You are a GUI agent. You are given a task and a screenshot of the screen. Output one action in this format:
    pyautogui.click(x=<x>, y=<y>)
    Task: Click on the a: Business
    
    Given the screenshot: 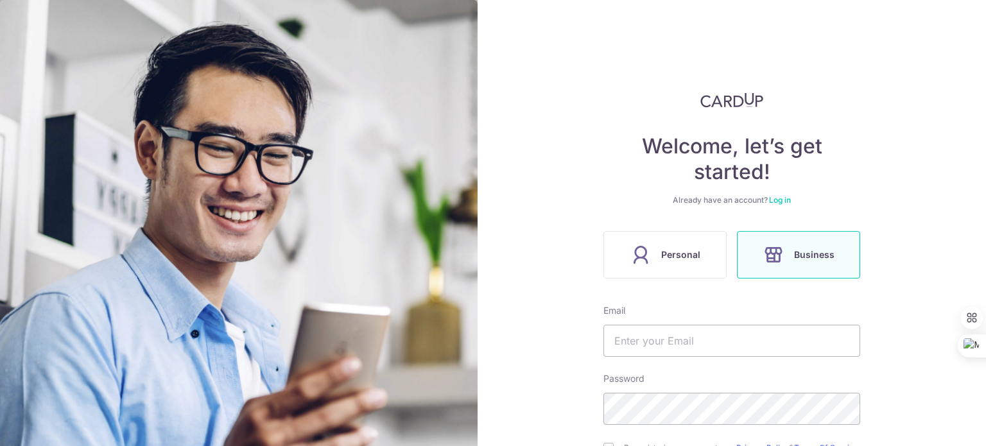 What is the action you would take?
    pyautogui.click(x=798, y=255)
    